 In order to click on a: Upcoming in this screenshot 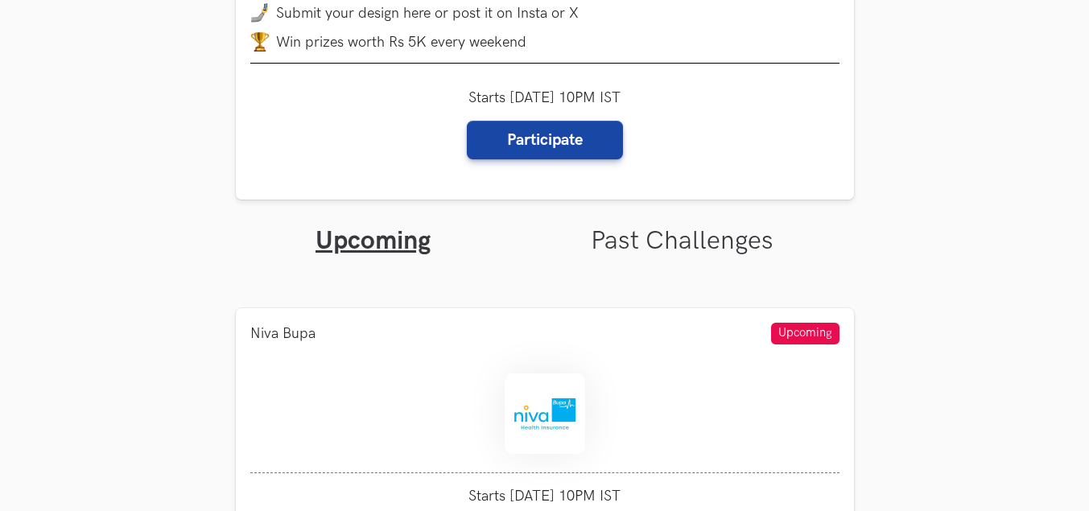, I will do `click(373, 241)`.